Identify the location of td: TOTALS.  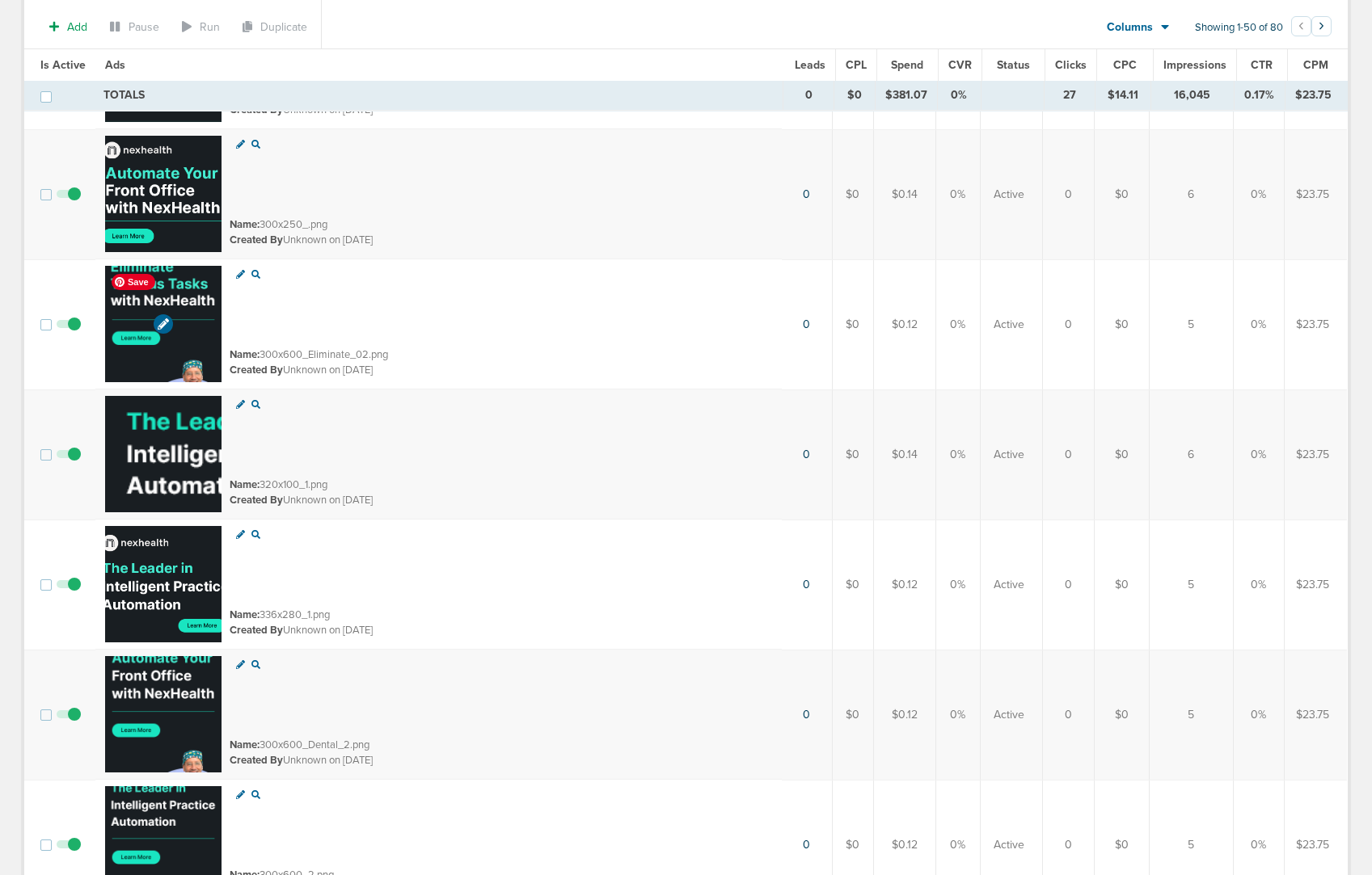
(439, 95).